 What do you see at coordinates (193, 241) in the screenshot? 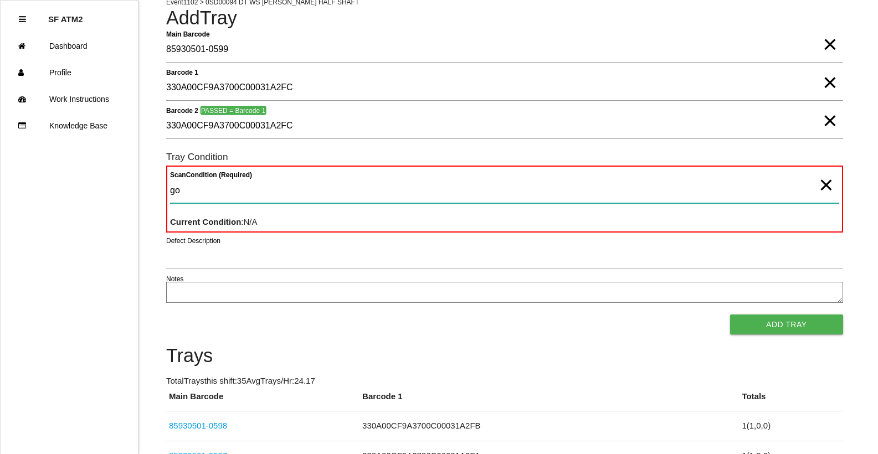
I see `label: Defect Description` at bounding box center [193, 241].